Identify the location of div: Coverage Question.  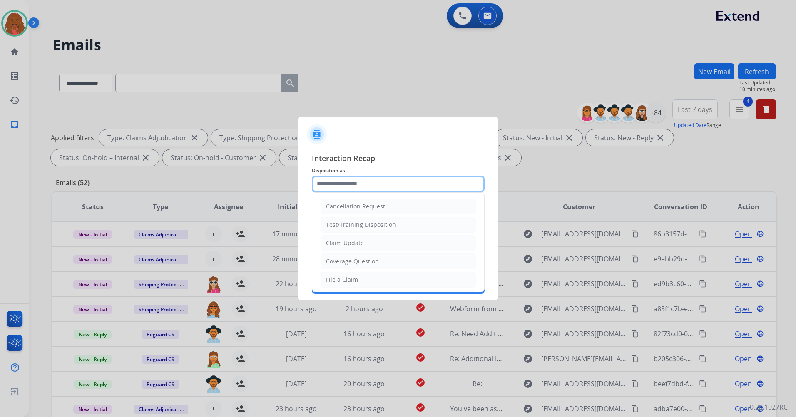
(352, 262).